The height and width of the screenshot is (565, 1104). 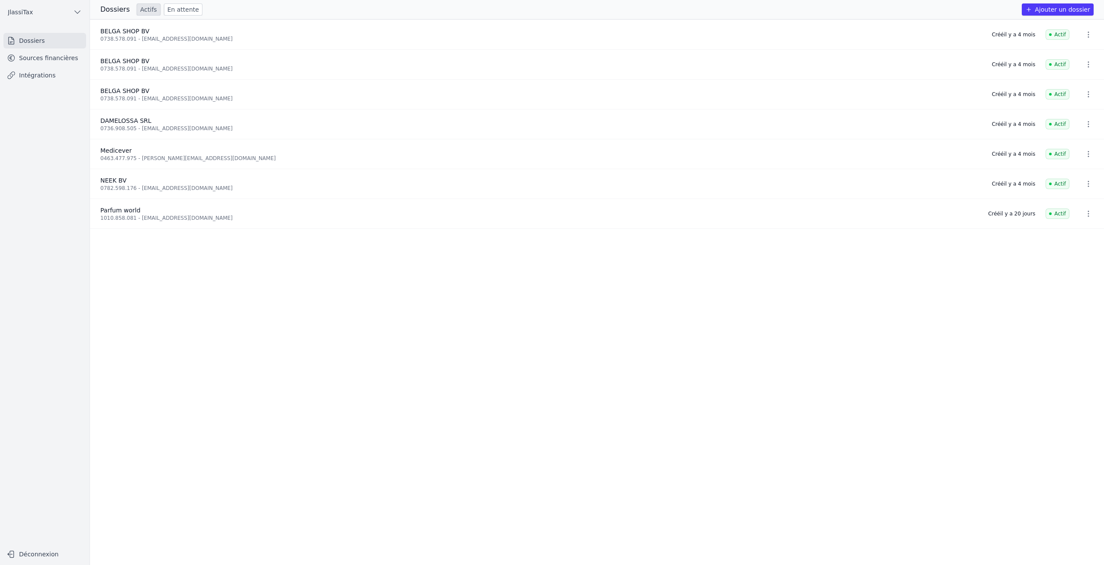 I want to click on button: Déconnexion, so click(x=45, y=554).